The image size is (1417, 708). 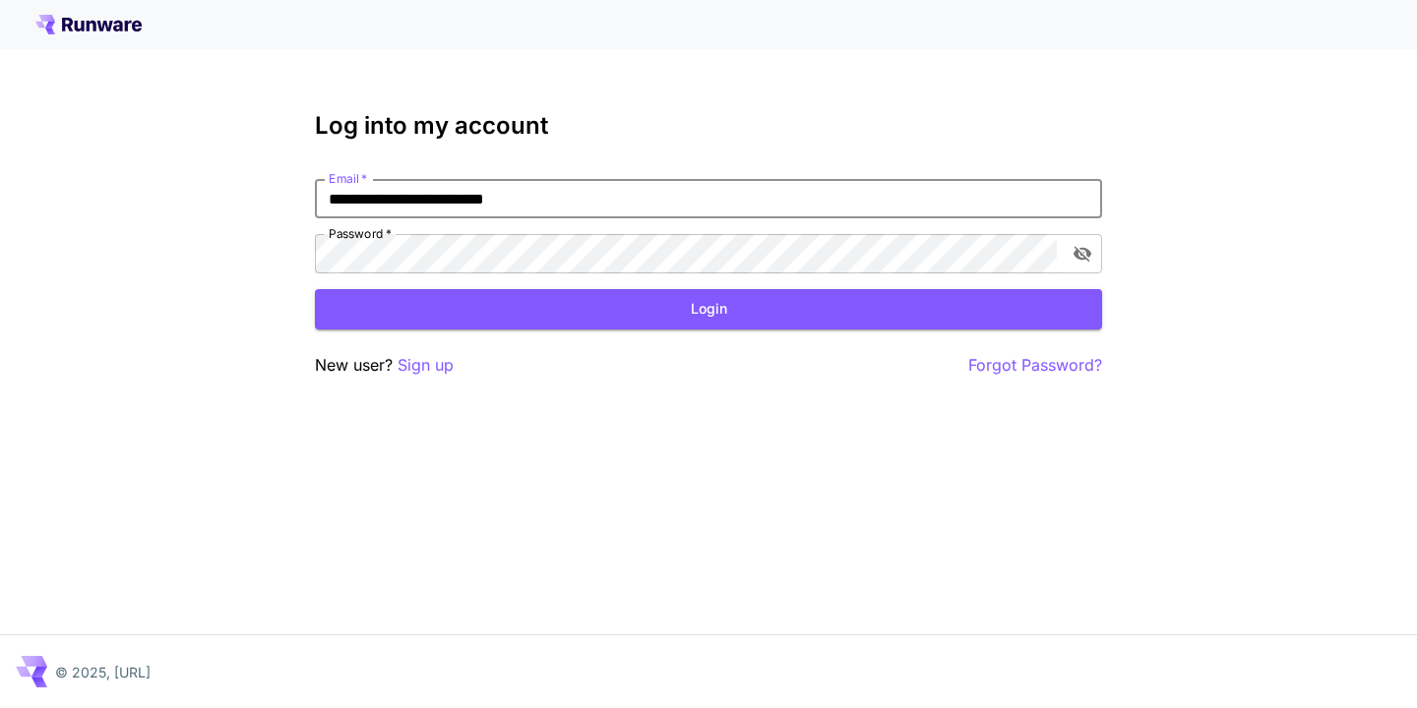 What do you see at coordinates (1082, 254) in the screenshot?
I see `button: toggle password visibility` at bounding box center [1082, 254].